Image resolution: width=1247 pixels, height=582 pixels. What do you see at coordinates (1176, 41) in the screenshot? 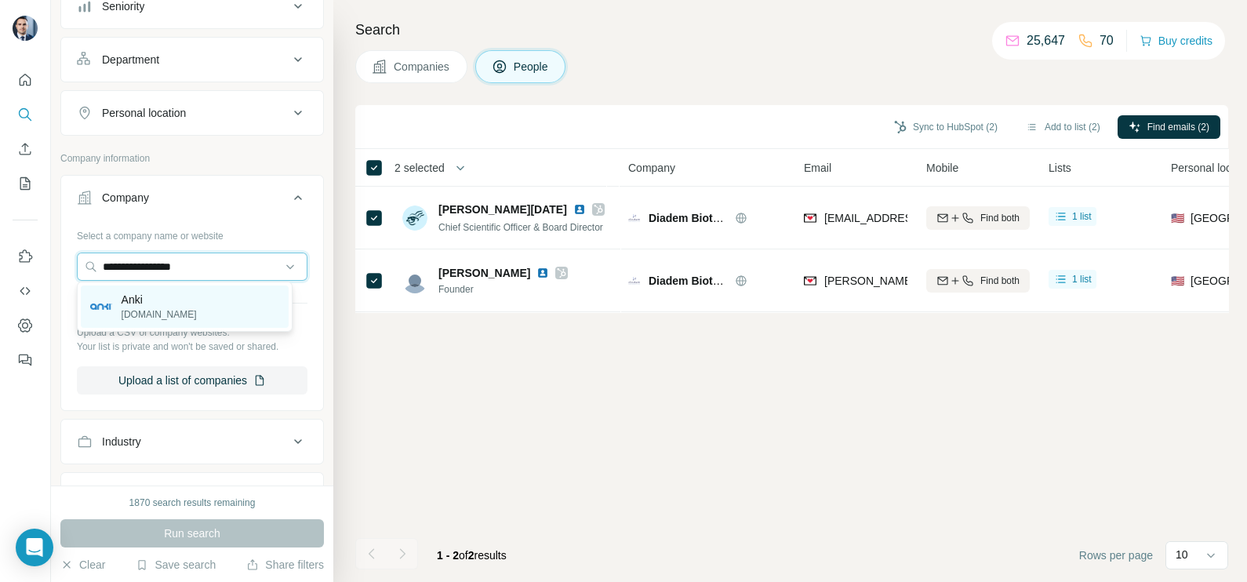
I see `button: Buy credits` at bounding box center [1176, 41].